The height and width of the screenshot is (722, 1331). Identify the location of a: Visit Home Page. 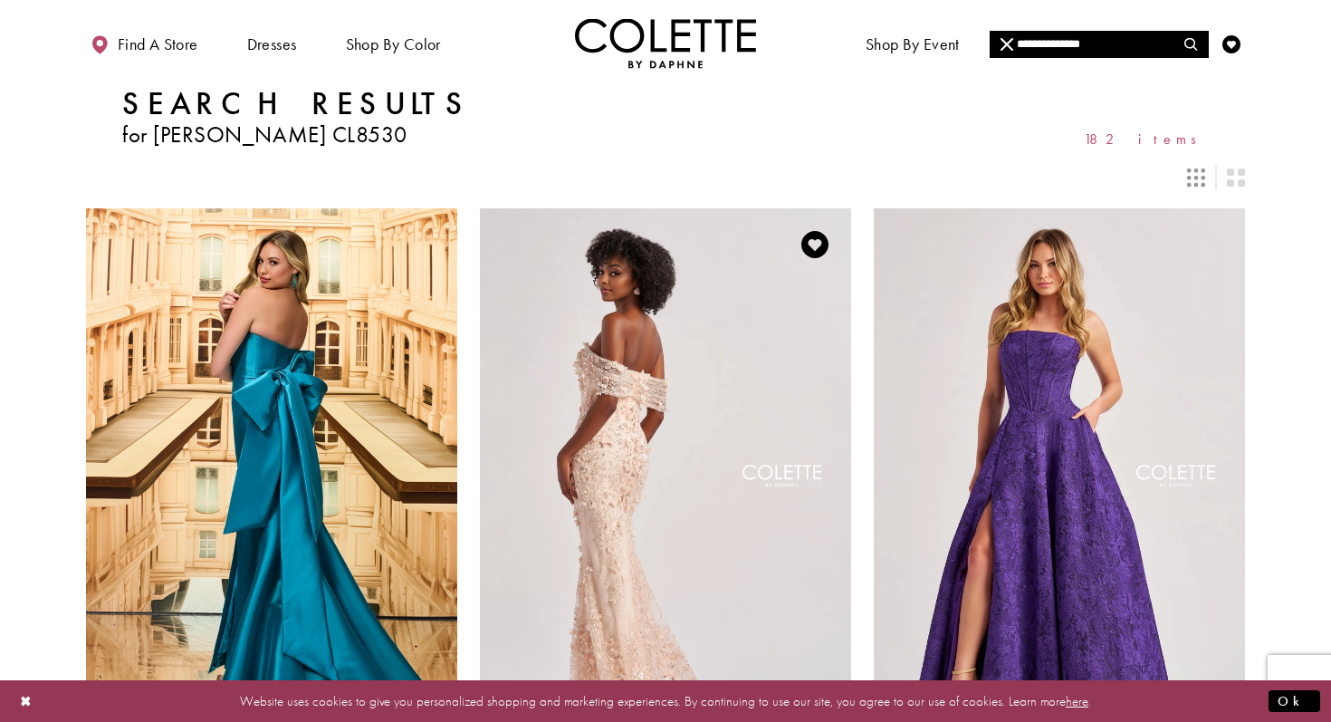
(666, 43).